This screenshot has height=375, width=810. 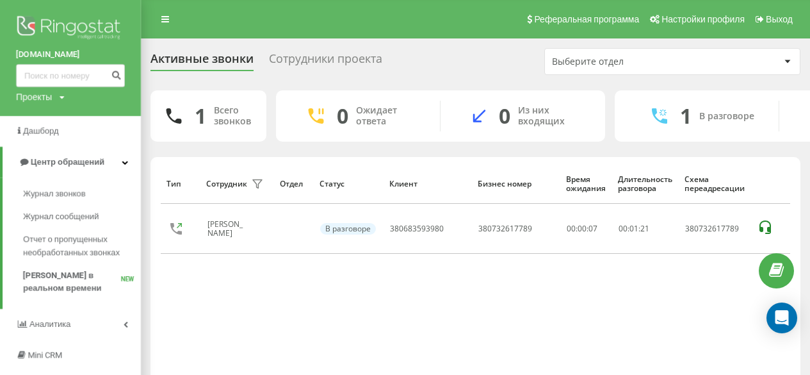 I want to click on div: 380683593980, so click(x=417, y=229).